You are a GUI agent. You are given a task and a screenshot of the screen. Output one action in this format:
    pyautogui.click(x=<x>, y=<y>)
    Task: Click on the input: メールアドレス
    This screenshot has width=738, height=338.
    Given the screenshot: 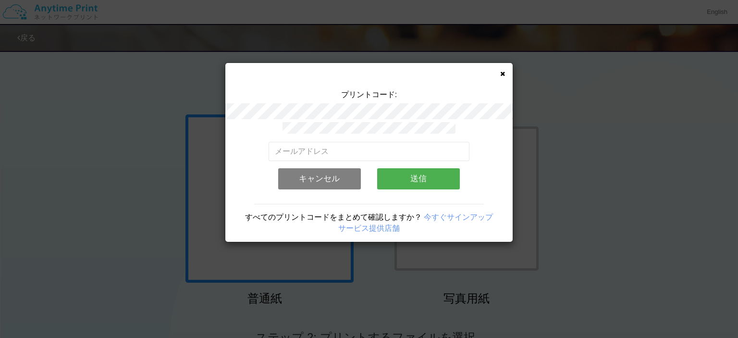 What is the action you would take?
    pyautogui.click(x=369, y=151)
    